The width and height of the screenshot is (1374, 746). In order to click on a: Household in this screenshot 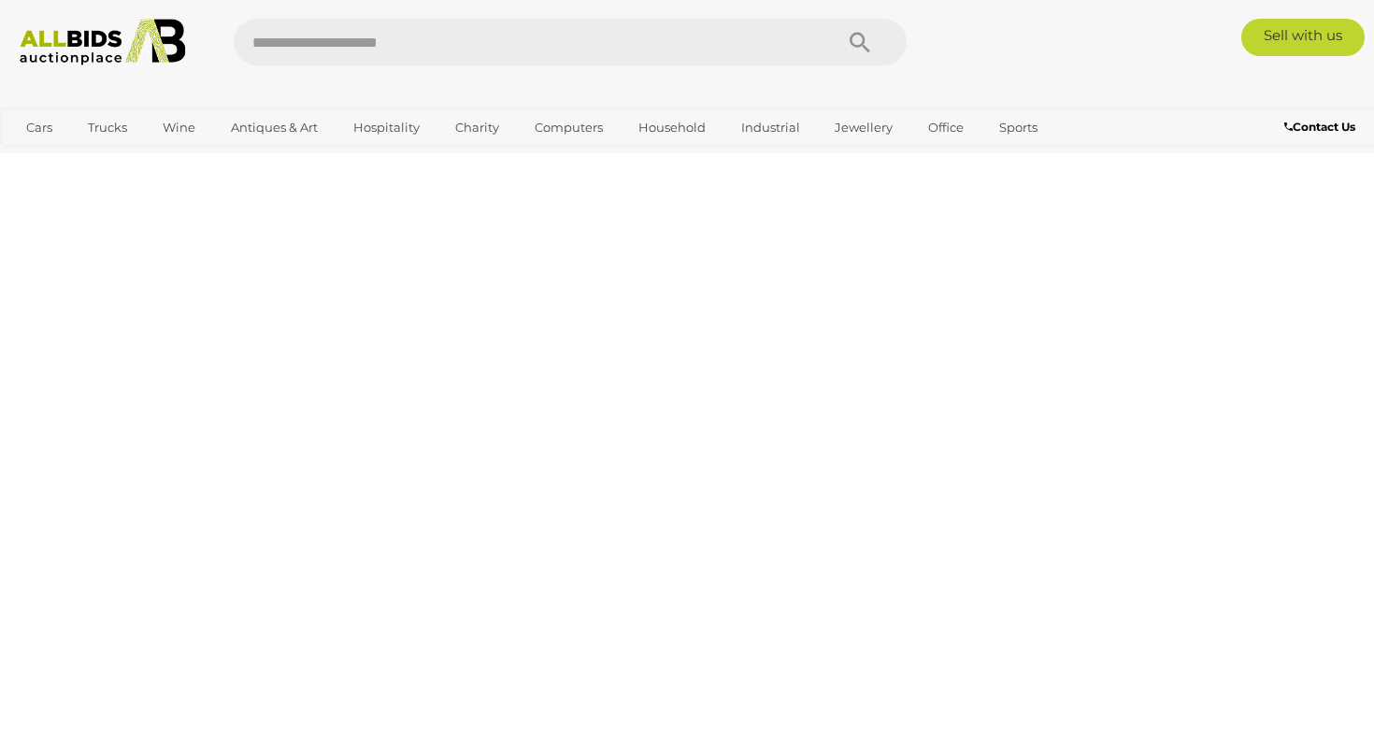, I will do `click(672, 127)`.